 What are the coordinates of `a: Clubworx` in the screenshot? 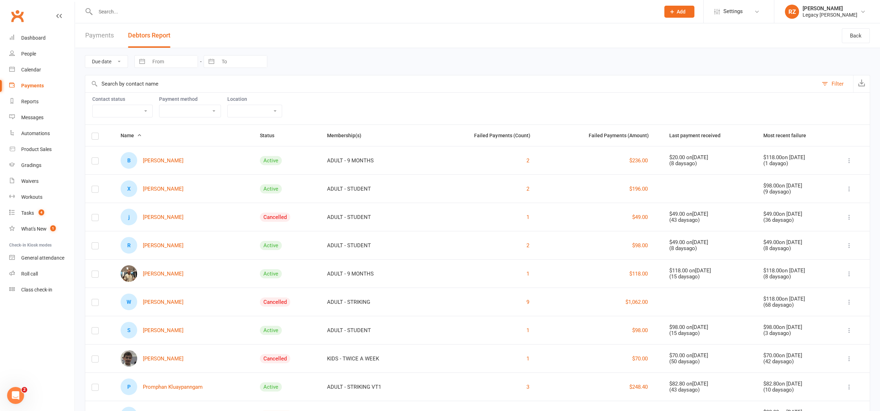 It's located at (17, 16).